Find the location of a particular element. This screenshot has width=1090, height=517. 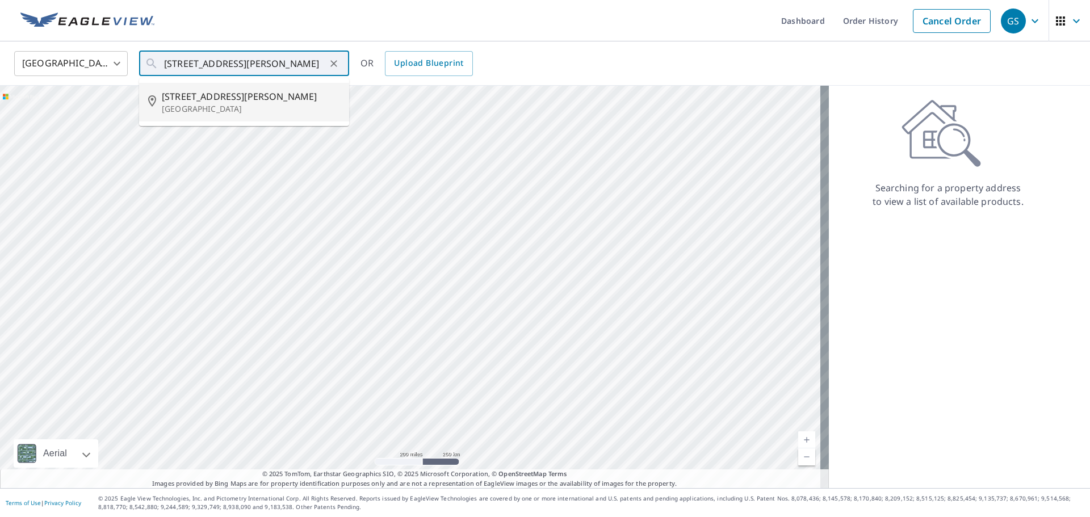

p: Searching for a property address to view a list of available products. is located at coordinates (948, 195).